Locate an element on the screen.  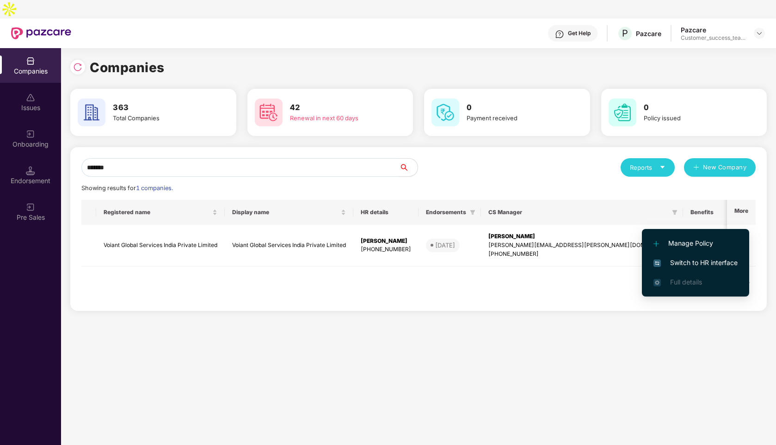
span: caret-down is located at coordinates (662, 167).